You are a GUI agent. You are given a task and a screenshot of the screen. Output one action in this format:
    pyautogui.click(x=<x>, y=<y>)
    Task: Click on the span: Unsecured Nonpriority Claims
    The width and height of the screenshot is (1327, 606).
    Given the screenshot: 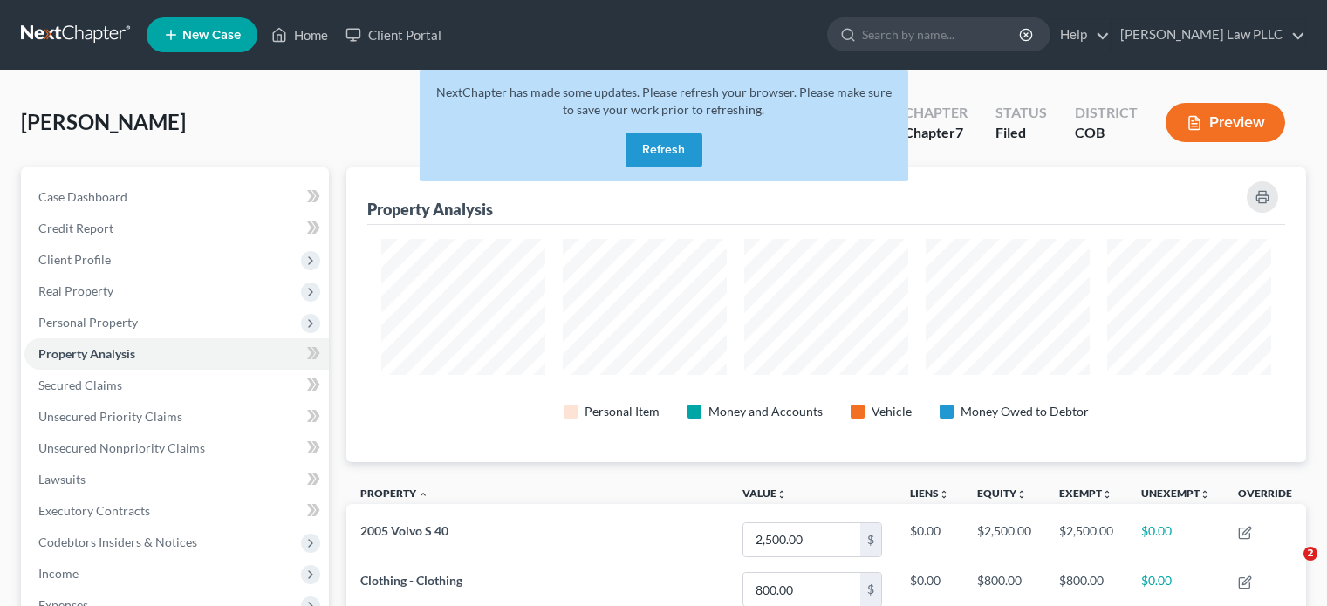 What is the action you would take?
    pyautogui.click(x=121, y=447)
    